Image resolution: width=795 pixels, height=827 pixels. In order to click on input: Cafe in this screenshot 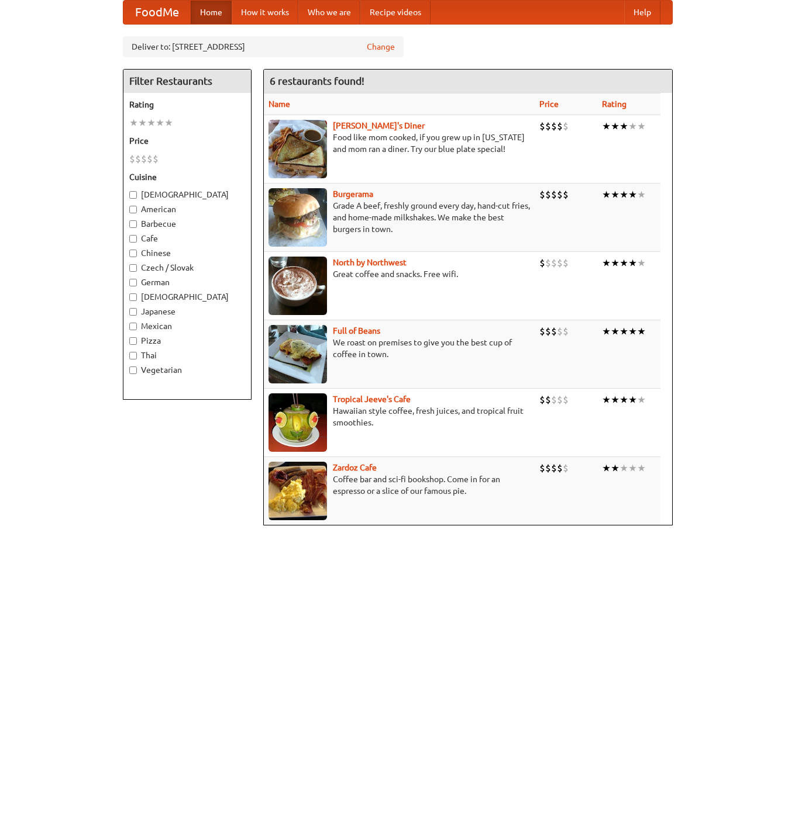, I will do `click(133, 239)`.